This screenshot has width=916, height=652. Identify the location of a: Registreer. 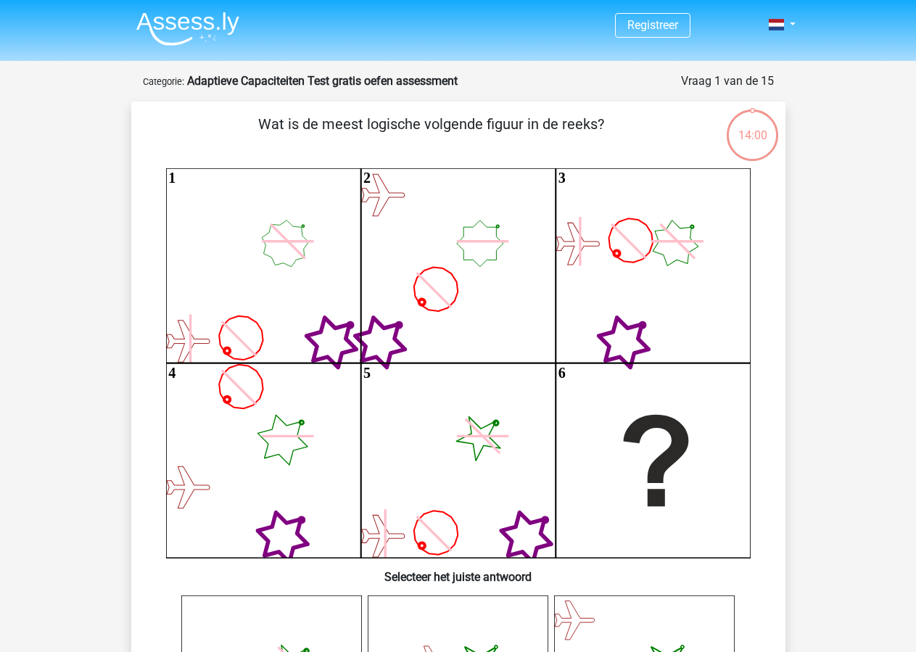
(653, 25).